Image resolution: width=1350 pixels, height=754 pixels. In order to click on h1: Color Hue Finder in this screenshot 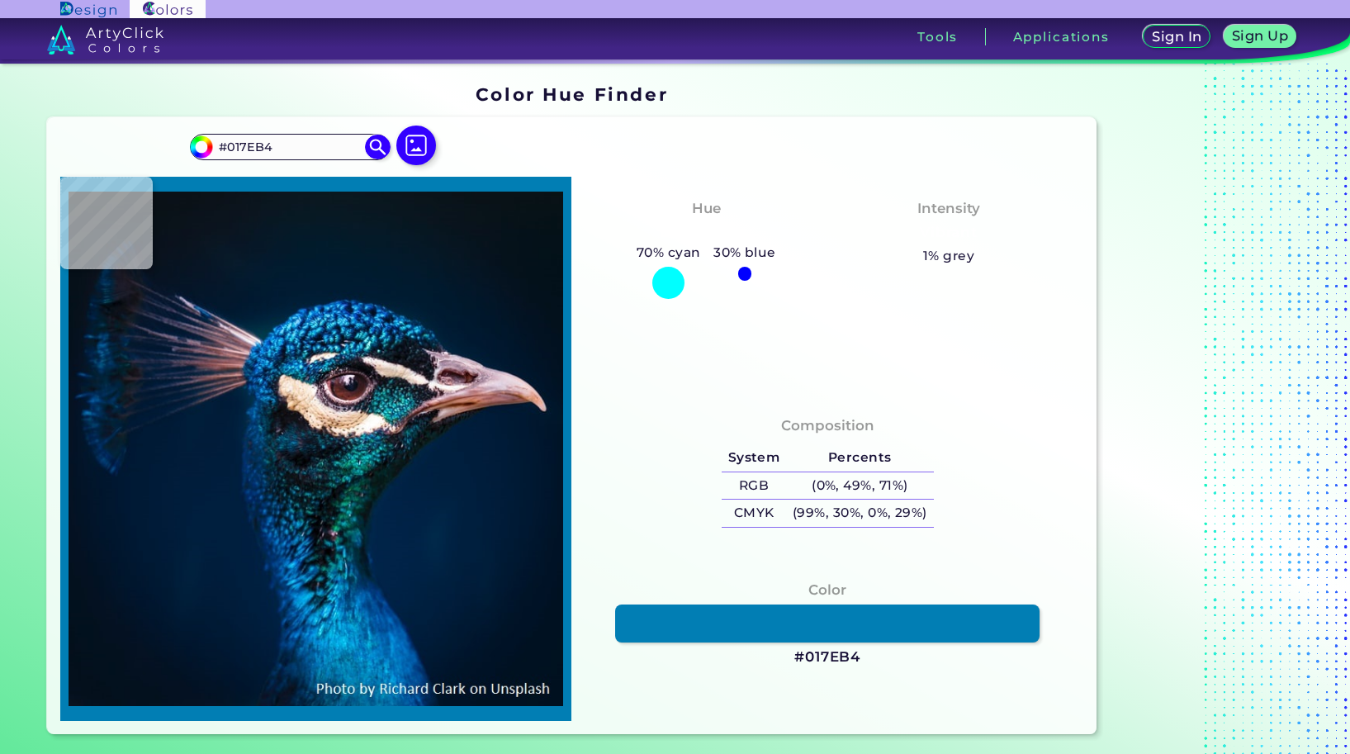, I will do `click(572, 94)`.